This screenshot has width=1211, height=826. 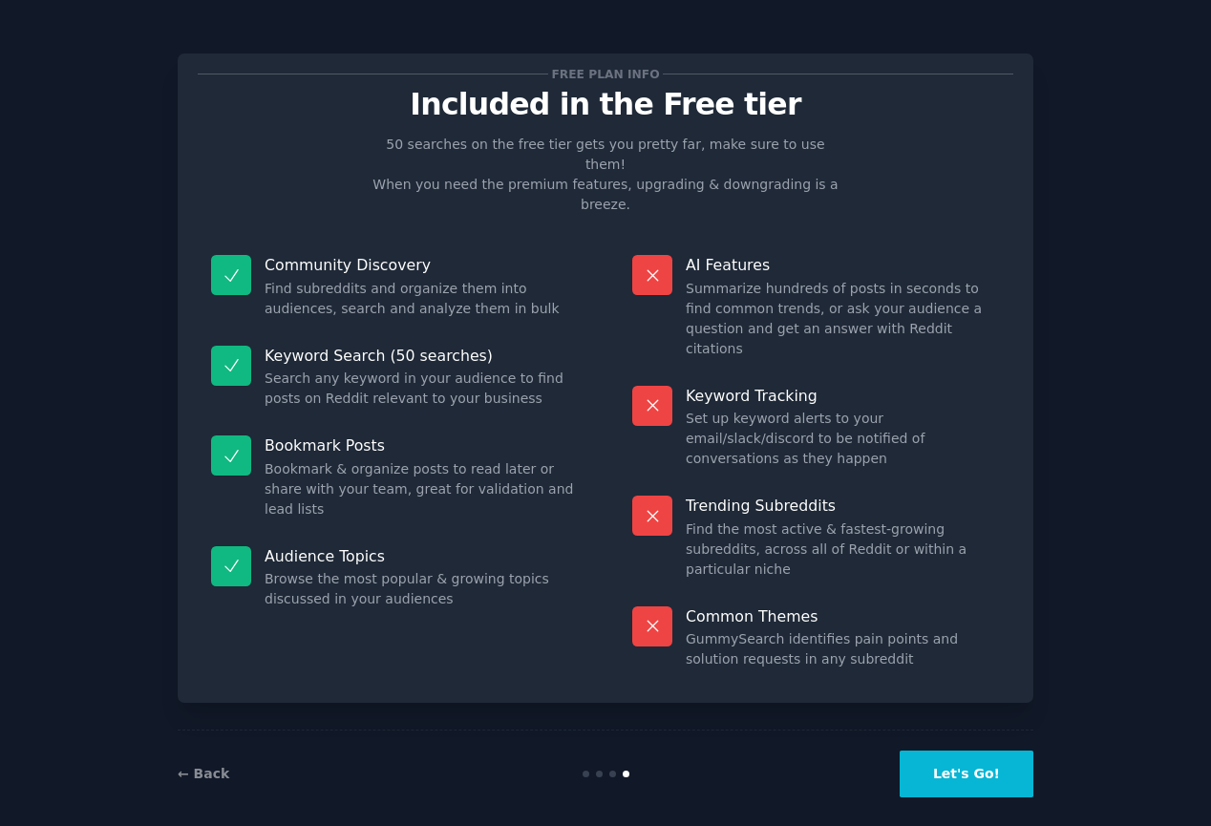 What do you see at coordinates (843, 319) in the screenshot?
I see `dd: Summarize hundreds of posts in seconds to find common trends, or ask your audience a question and...` at bounding box center [843, 319].